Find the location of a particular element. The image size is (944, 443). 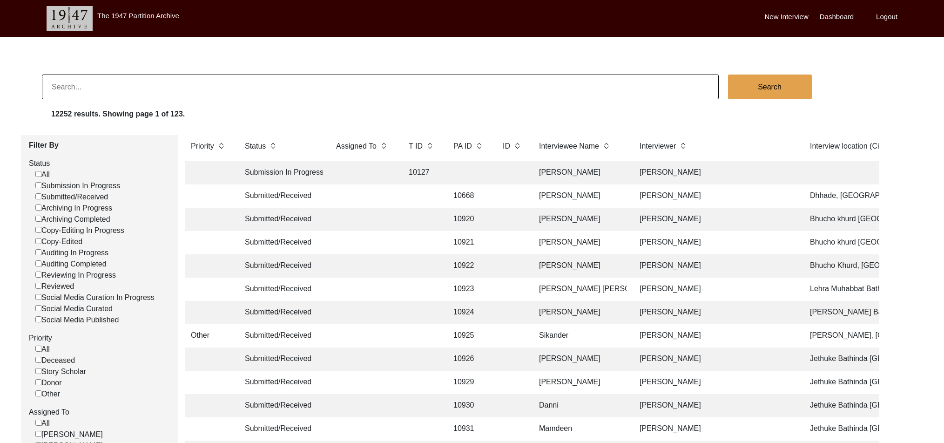

label: Auditing In Progress is located at coordinates (72, 253).